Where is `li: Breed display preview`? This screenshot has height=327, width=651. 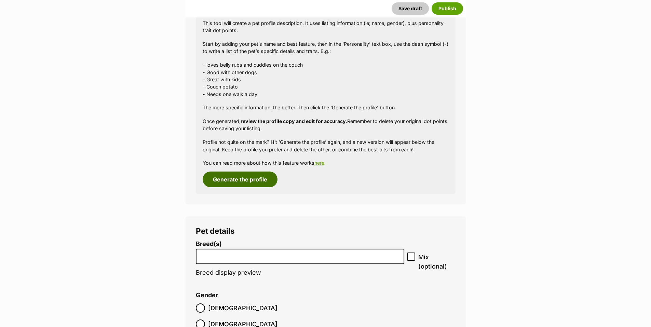 li: Breed display preview is located at coordinates (300, 262).